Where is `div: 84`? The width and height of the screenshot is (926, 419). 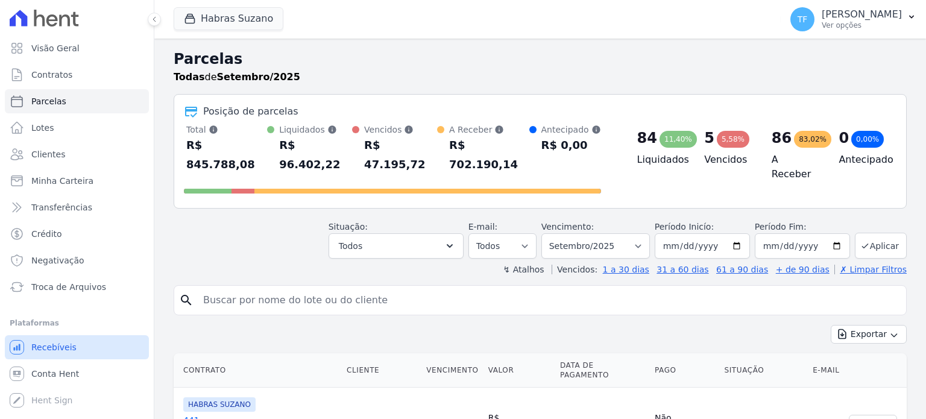 div: 84 is located at coordinates (647, 138).